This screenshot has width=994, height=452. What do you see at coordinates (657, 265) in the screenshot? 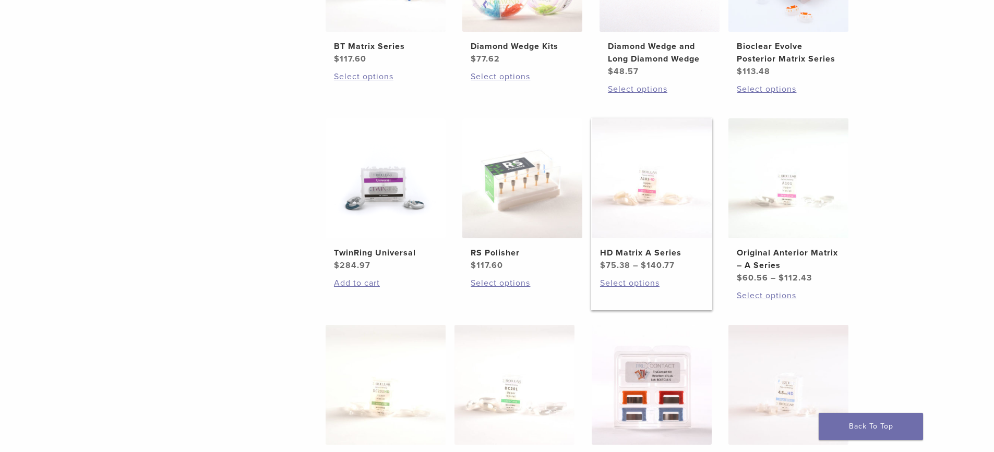
I see `bdi: 140.77` at bounding box center [657, 265].